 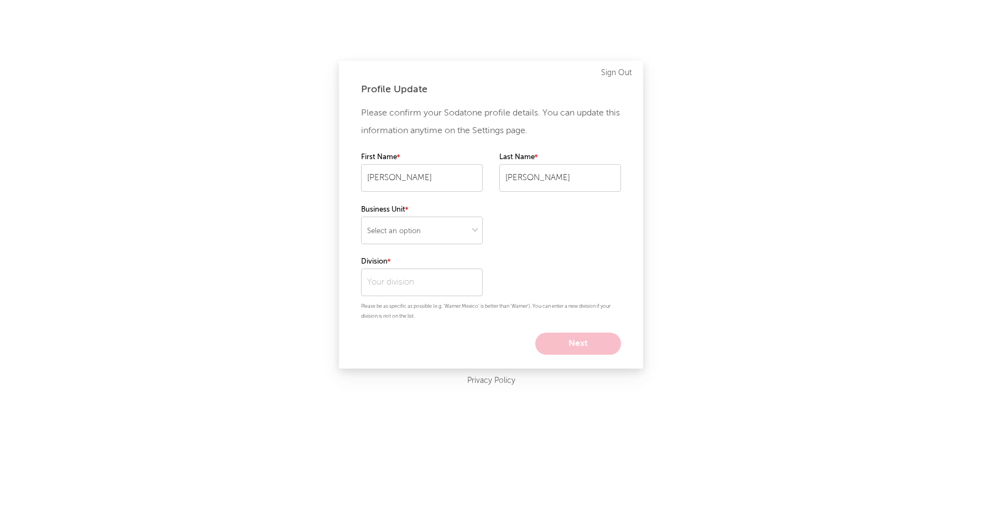 I want to click on label: Business Unit, so click(x=422, y=210).